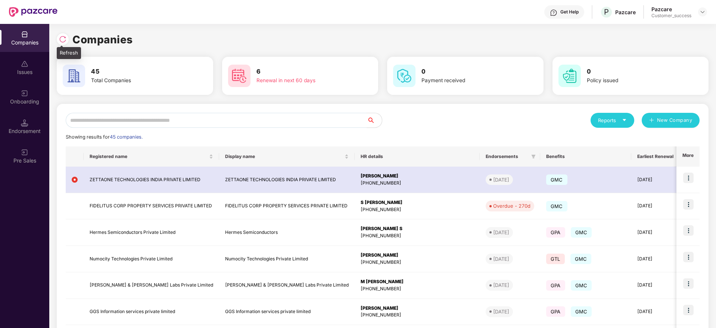 The image size is (716, 328). I want to click on td: Hermes Semiconductors, so click(287, 232).